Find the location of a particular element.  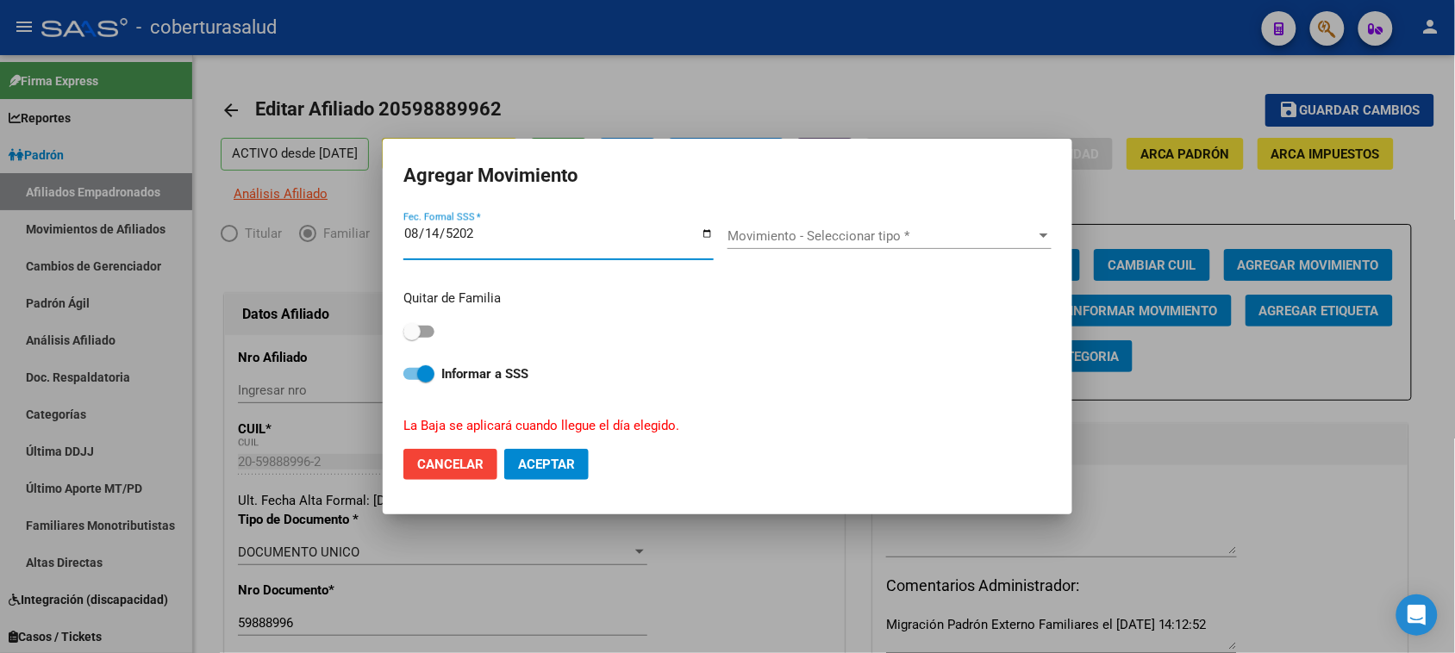

button: Cancelar is located at coordinates (450, 464).